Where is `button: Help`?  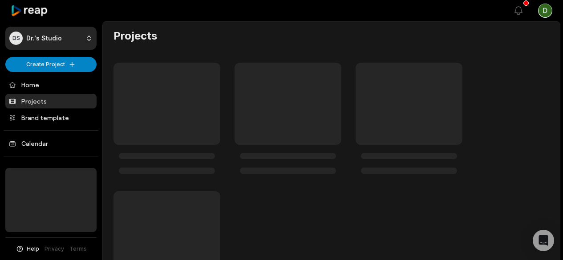 button: Help is located at coordinates (27, 249).